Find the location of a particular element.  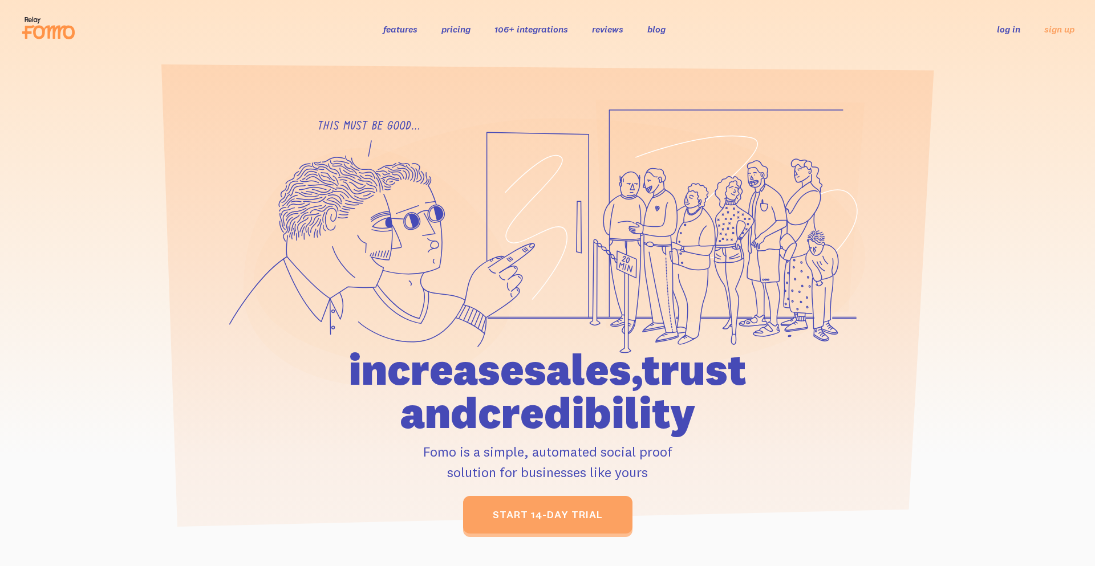

h1: increase sales, trust and credibility is located at coordinates (547, 391).